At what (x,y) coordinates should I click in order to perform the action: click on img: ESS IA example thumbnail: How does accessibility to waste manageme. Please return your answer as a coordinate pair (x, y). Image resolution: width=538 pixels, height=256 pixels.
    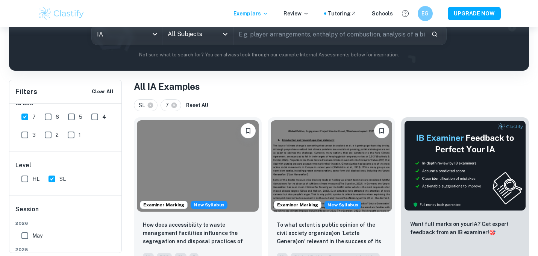
    Looking at the image, I should click on (198, 166).